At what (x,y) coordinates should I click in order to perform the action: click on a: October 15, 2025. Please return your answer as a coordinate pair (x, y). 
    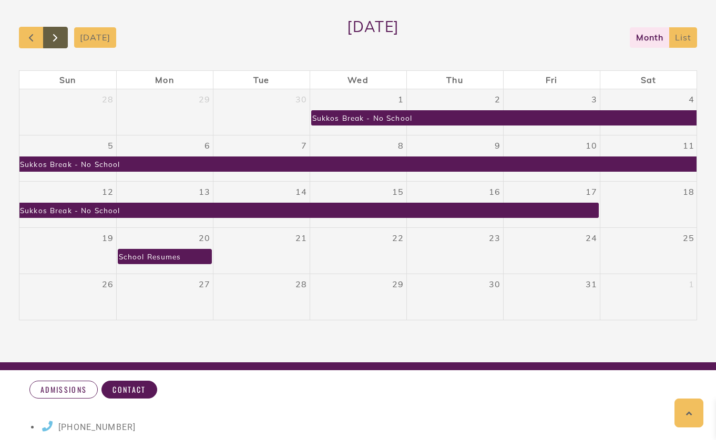
    Looking at the image, I should click on (398, 192).